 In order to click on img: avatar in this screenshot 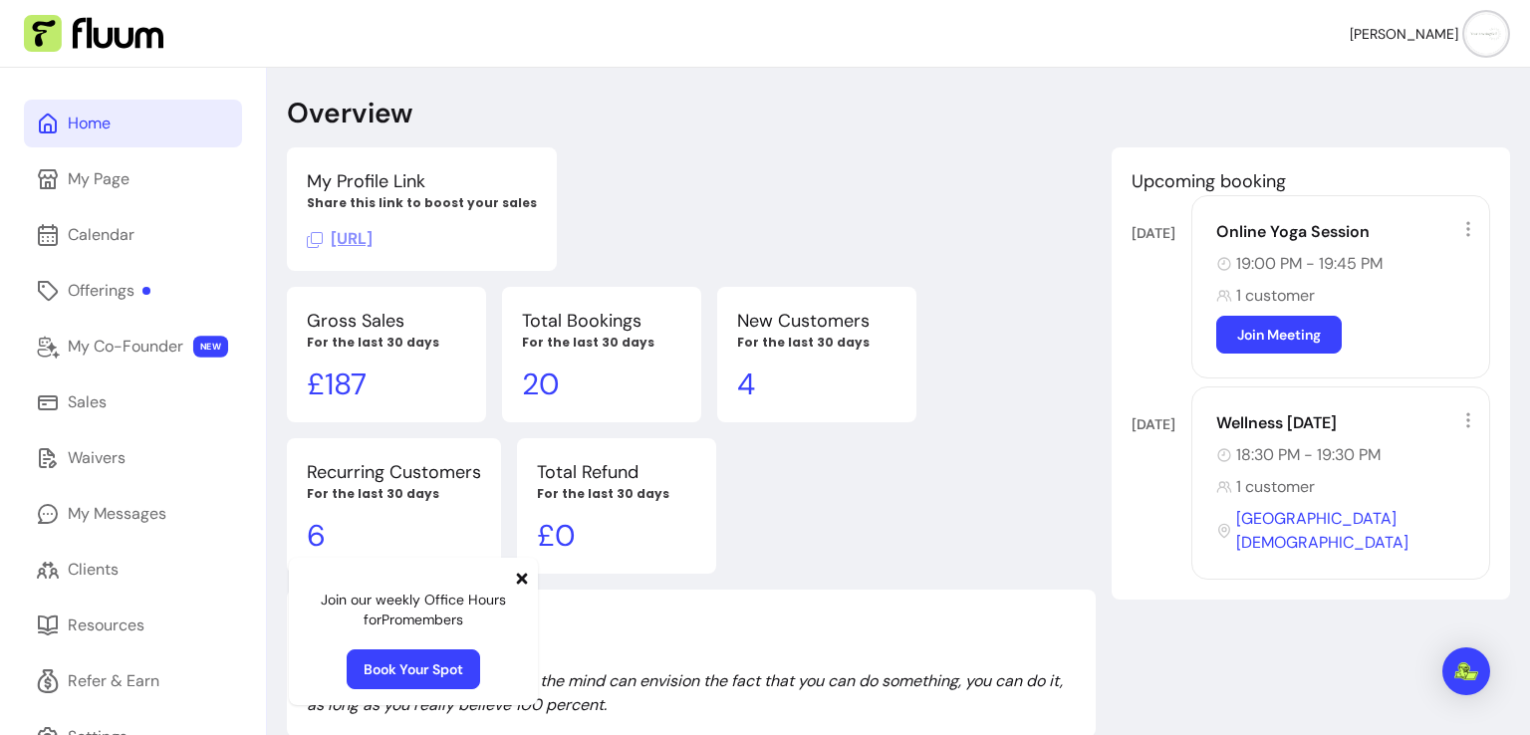, I will do `click(1486, 34)`.